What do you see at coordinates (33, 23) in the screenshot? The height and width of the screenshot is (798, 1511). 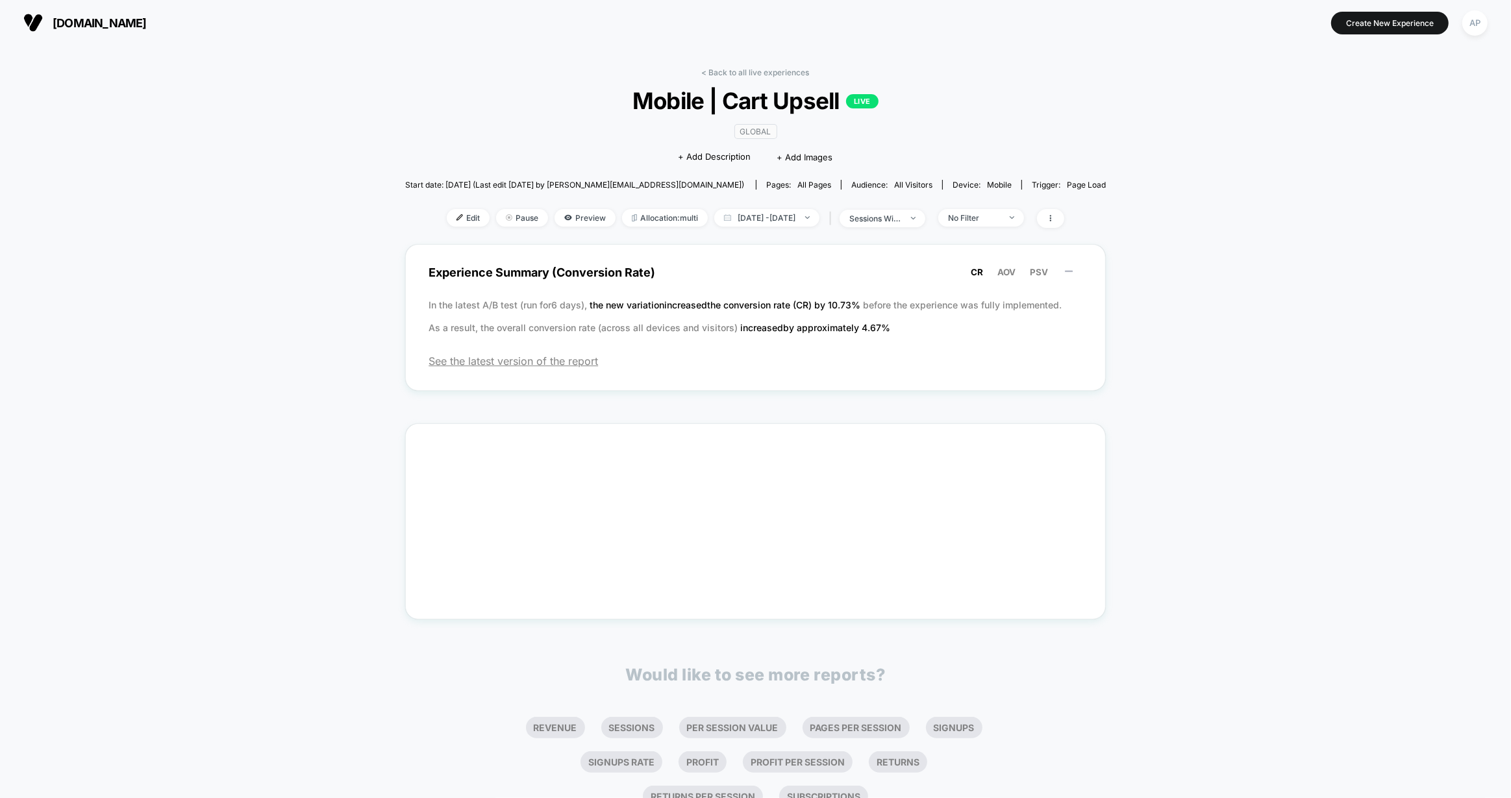 I see `img: Visually logo` at bounding box center [33, 23].